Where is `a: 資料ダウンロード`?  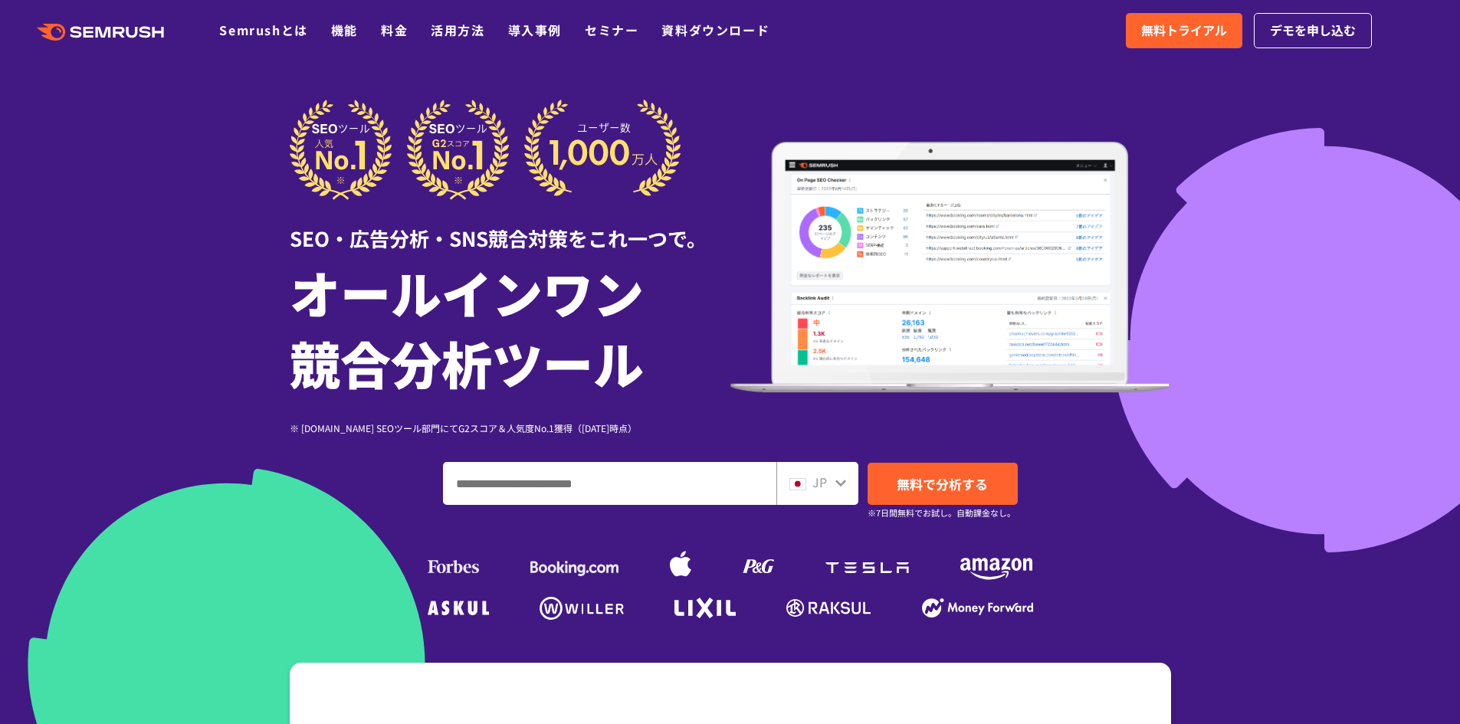
a: 資料ダウンロード is located at coordinates (715, 30).